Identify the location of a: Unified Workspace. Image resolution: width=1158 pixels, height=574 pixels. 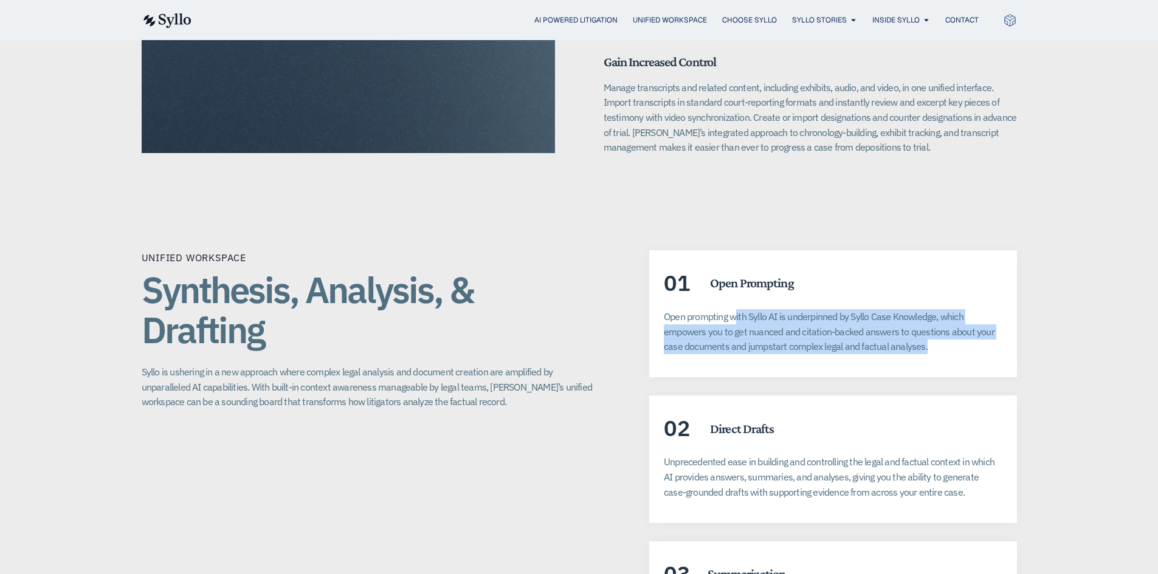
(670, 20).